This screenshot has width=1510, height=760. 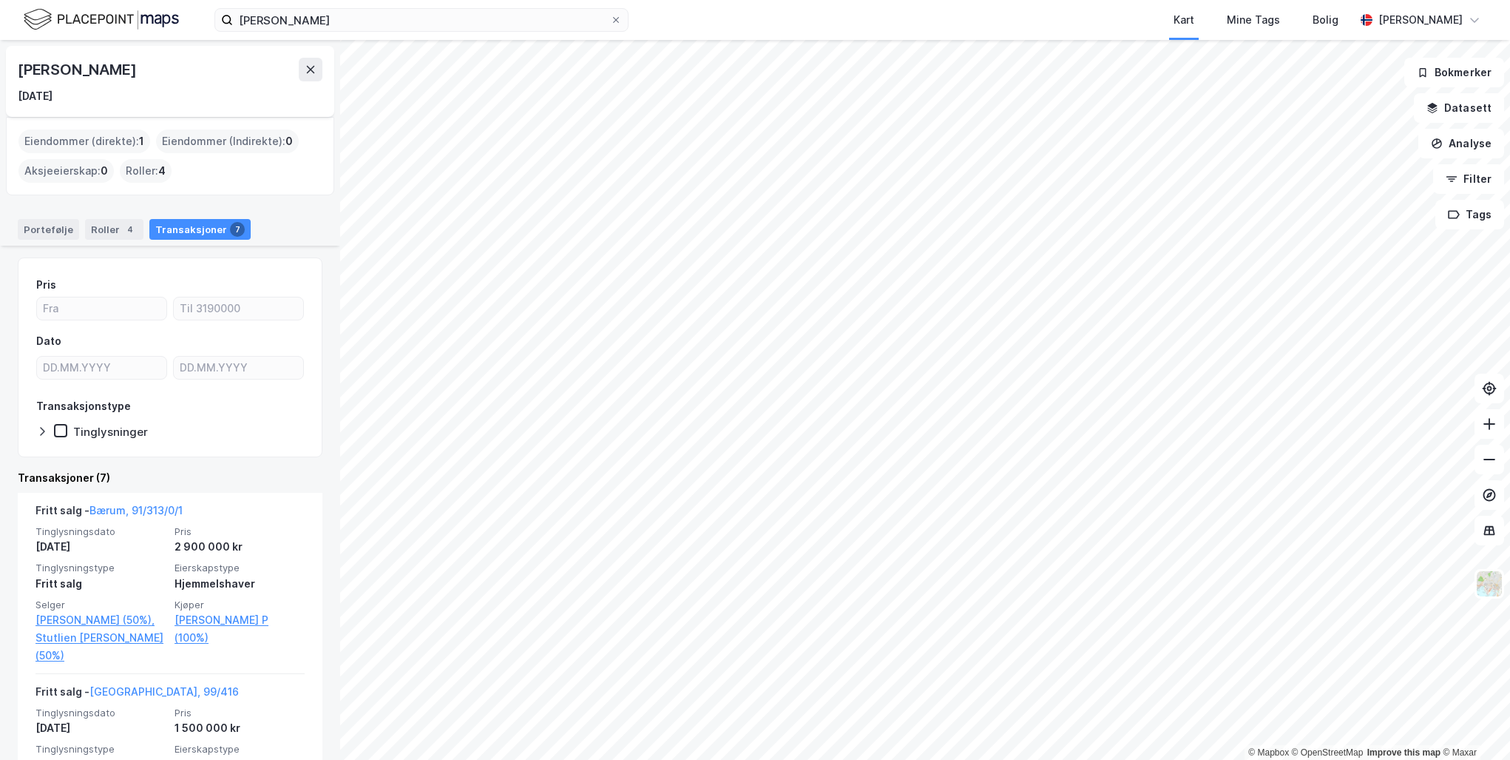 What do you see at coordinates (1327, 752) in the screenshot?
I see `a: OpenStreetMap` at bounding box center [1327, 752].